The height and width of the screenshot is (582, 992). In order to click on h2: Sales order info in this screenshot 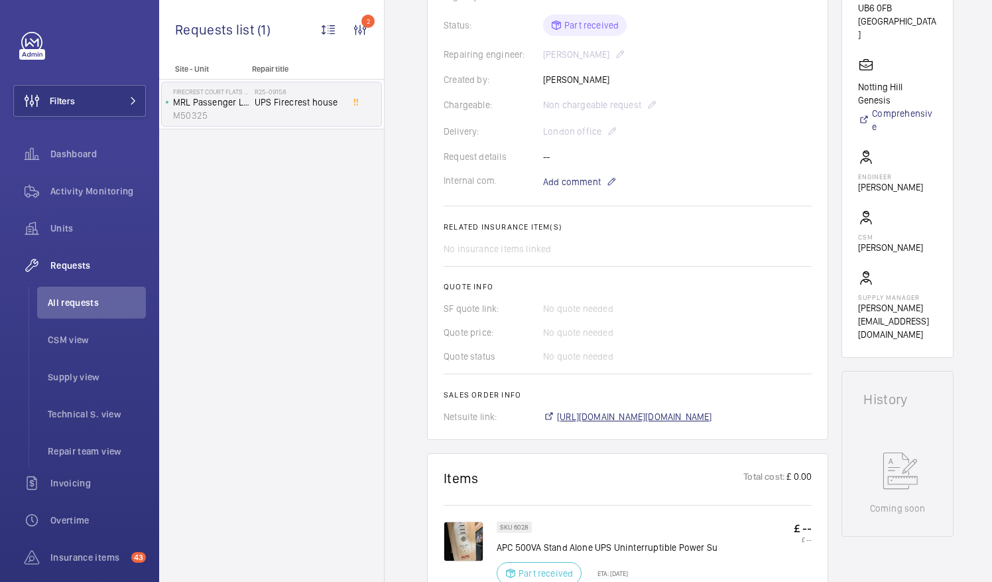, I will do `click(628, 395)`.